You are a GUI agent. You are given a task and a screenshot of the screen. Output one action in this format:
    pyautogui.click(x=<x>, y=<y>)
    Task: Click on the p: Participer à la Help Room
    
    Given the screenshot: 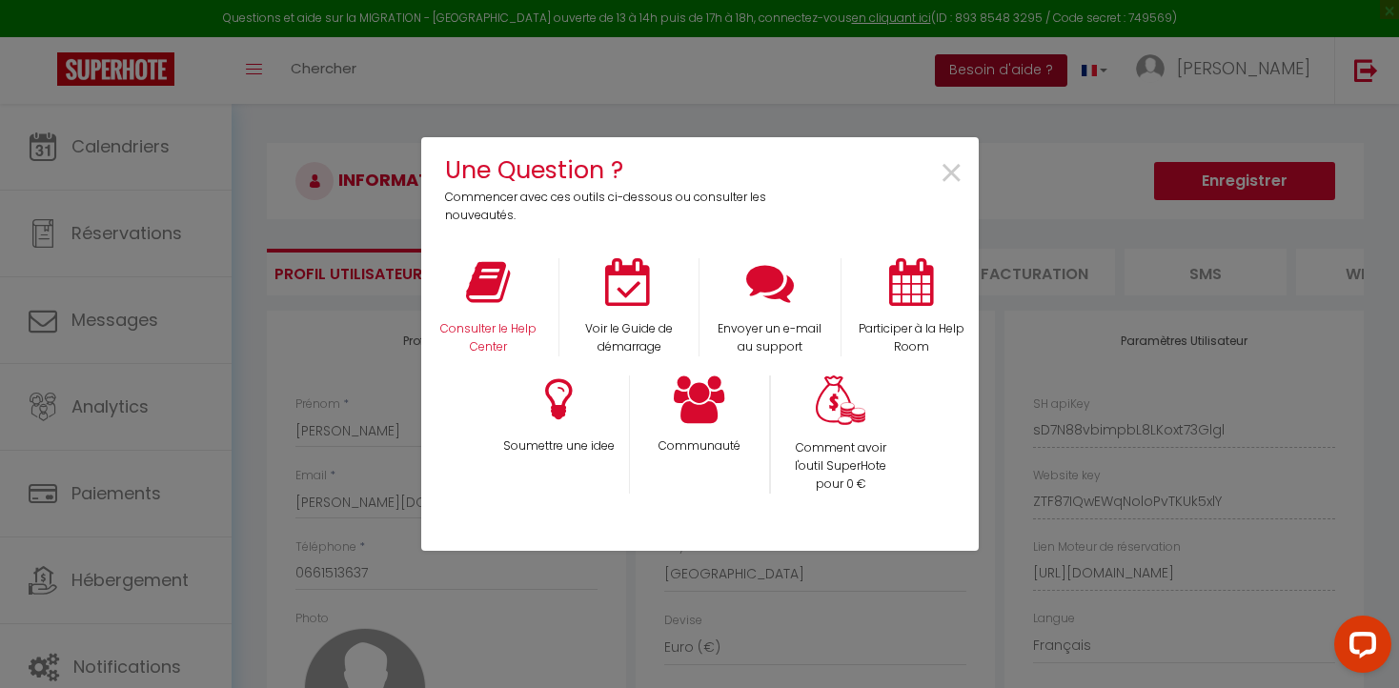 What is the action you would take?
    pyautogui.click(x=911, y=338)
    